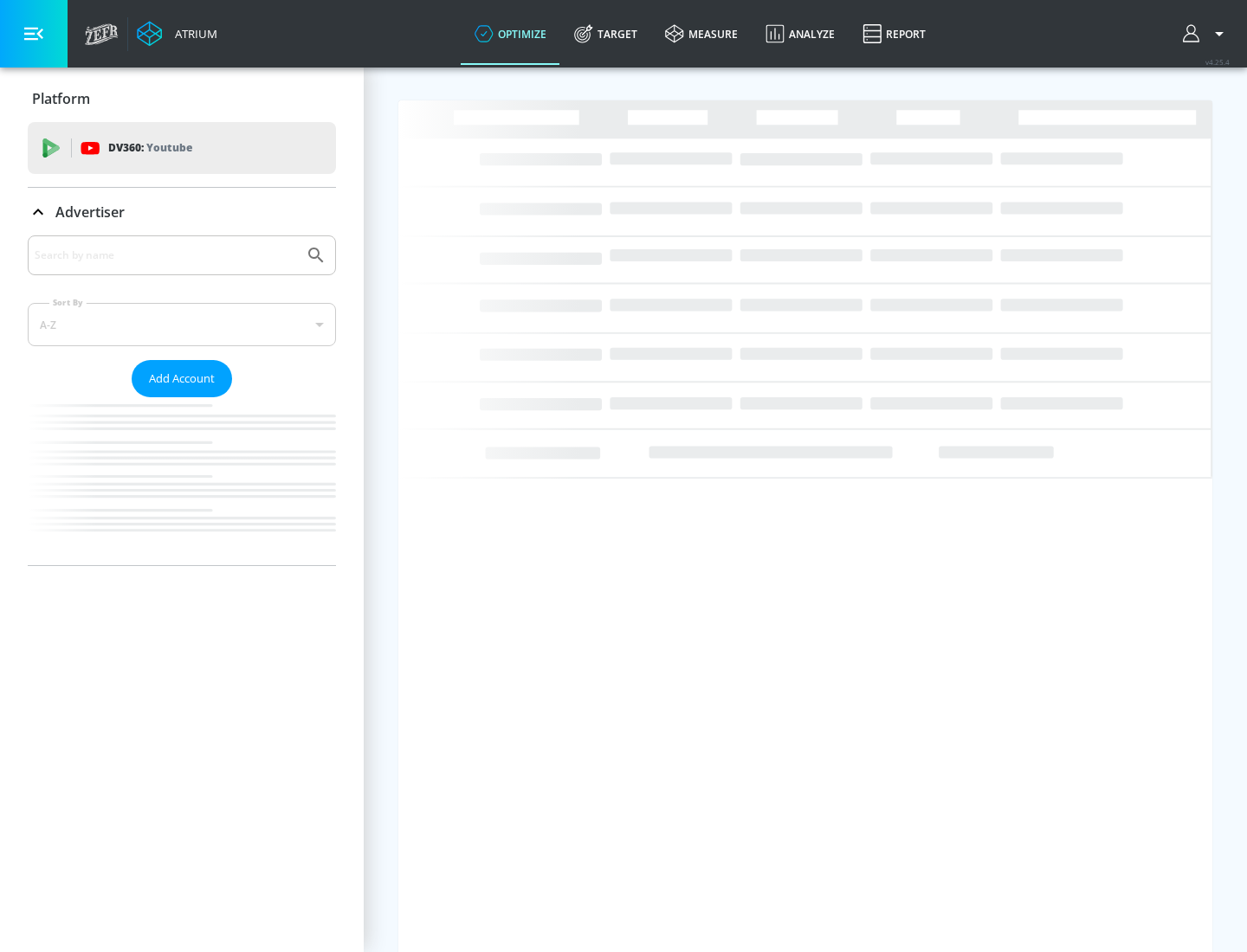 The height and width of the screenshot is (952, 1247). Describe the element at coordinates (168, 147) in the screenshot. I see `p: Youtube` at that location.